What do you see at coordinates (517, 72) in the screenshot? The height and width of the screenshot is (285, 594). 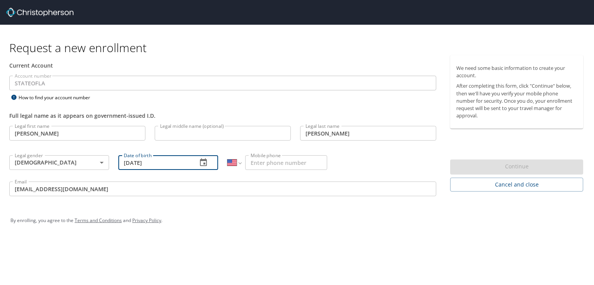 I see `p: We need some basic information to create your account.` at bounding box center [517, 72].